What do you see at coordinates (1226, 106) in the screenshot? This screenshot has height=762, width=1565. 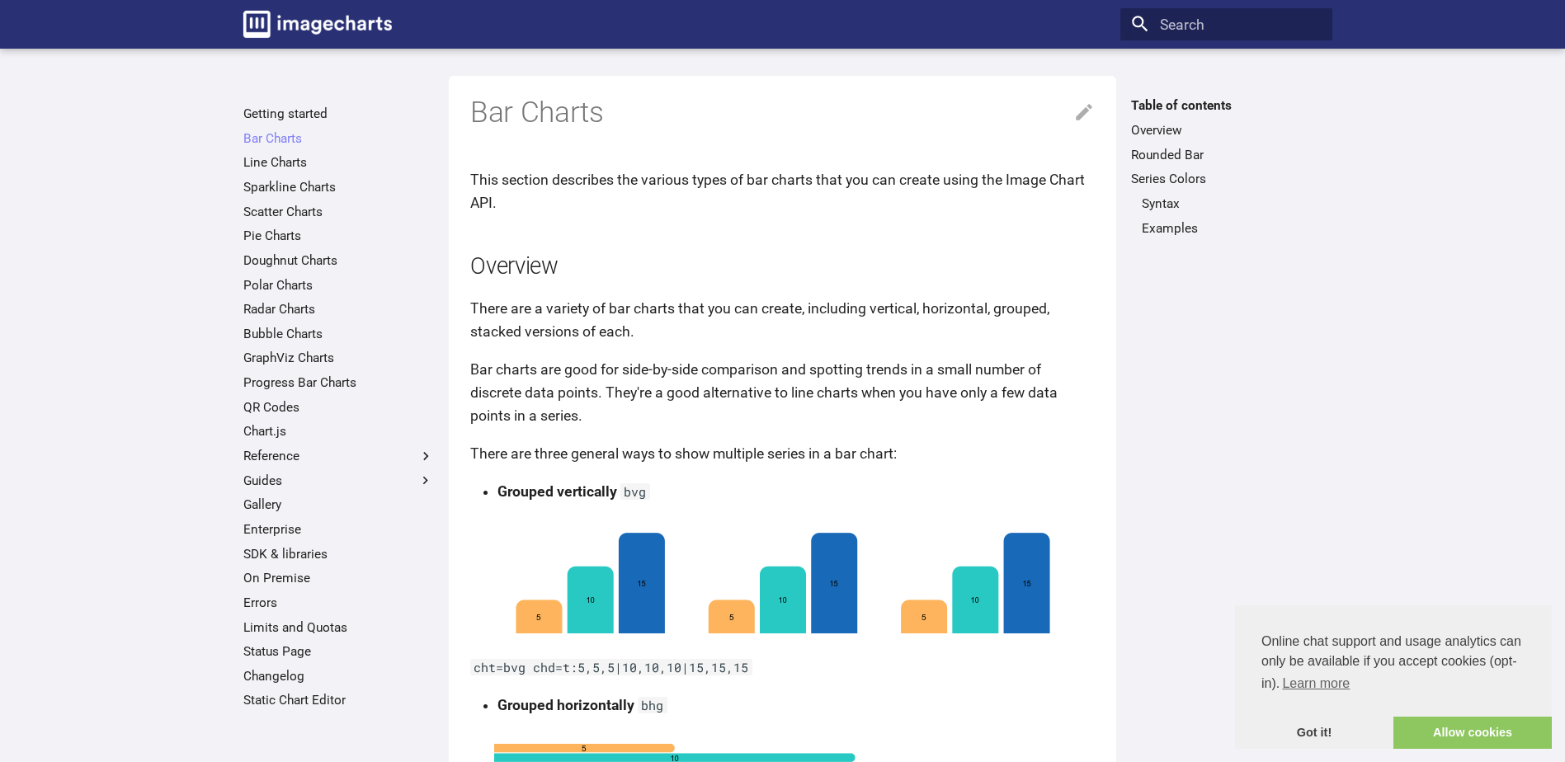 I see `label: Table of contents` at bounding box center [1226, 106].